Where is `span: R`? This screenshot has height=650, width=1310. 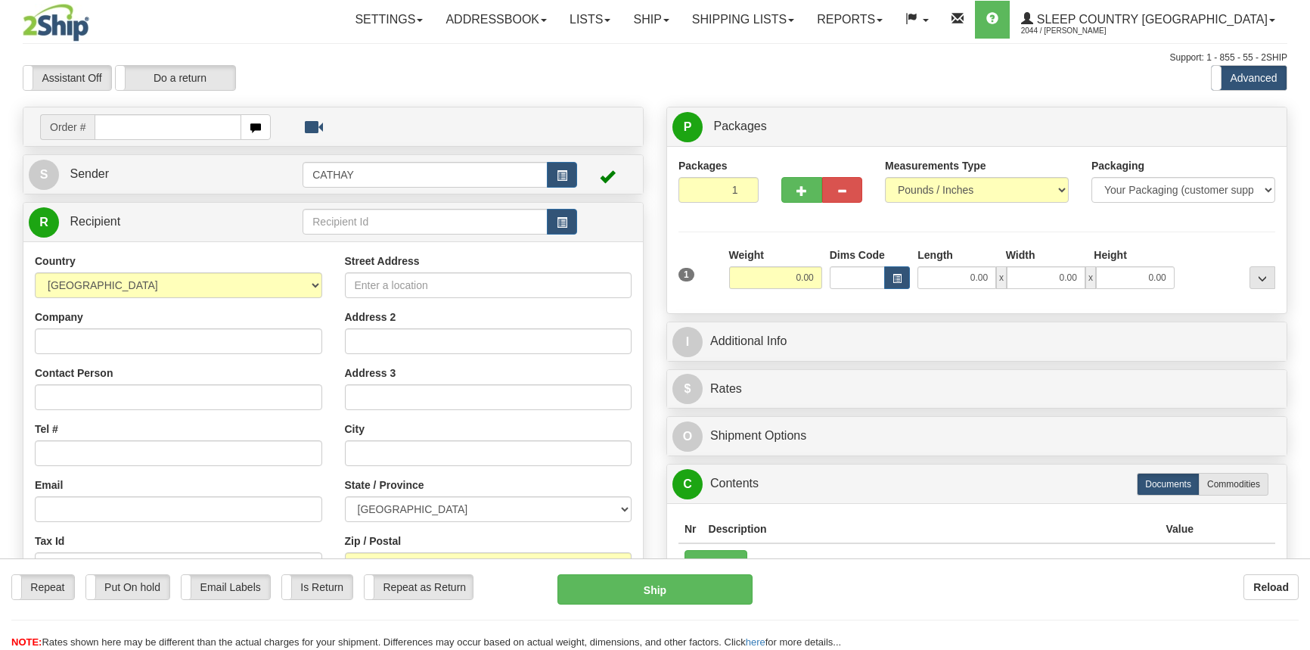
span: R is located at coordinates (44, 222).